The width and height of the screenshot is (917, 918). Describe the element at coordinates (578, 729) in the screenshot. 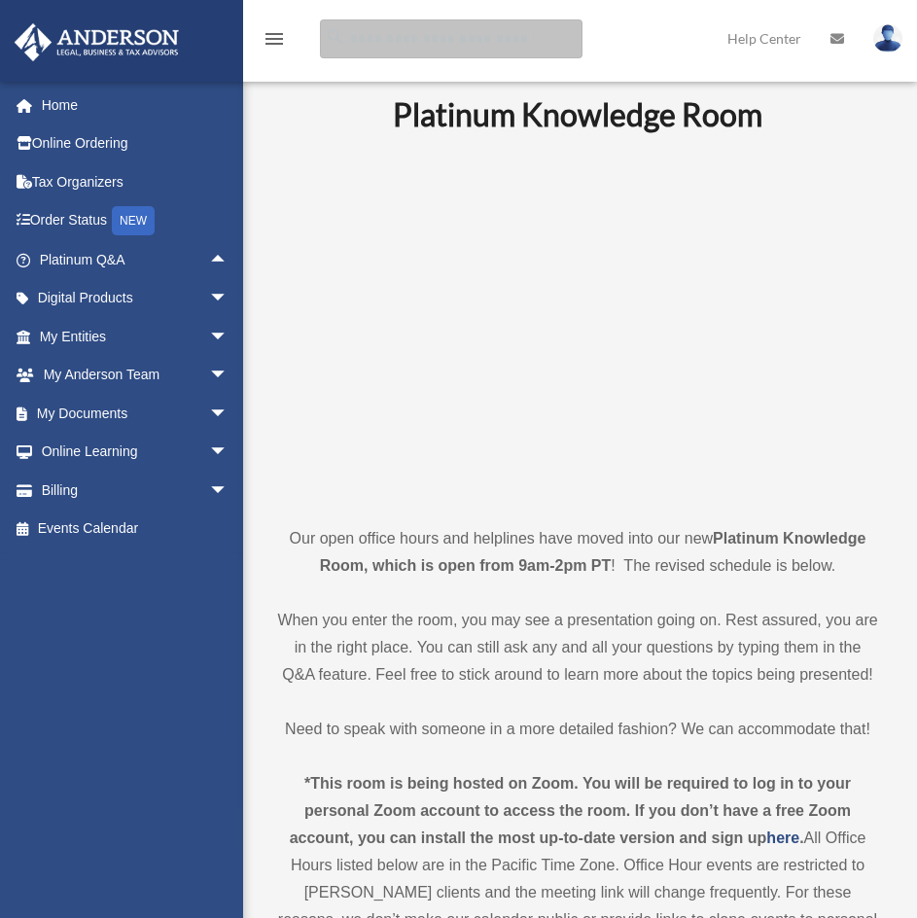

I see `p: Need to speak with someone in a more detailed fashion? We can accommodate that!` at that location.